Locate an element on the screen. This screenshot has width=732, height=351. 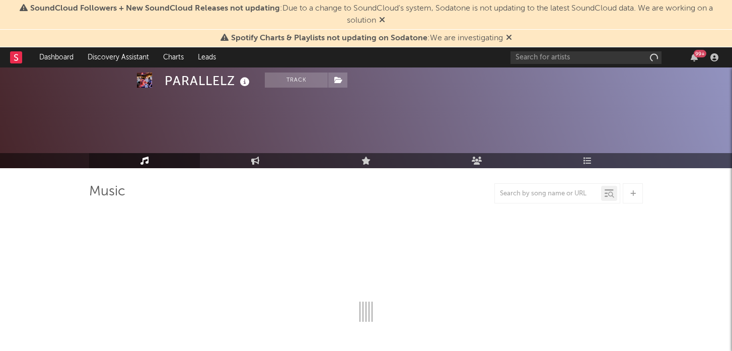
a: Dashboard is located at coordinates (56, 57).